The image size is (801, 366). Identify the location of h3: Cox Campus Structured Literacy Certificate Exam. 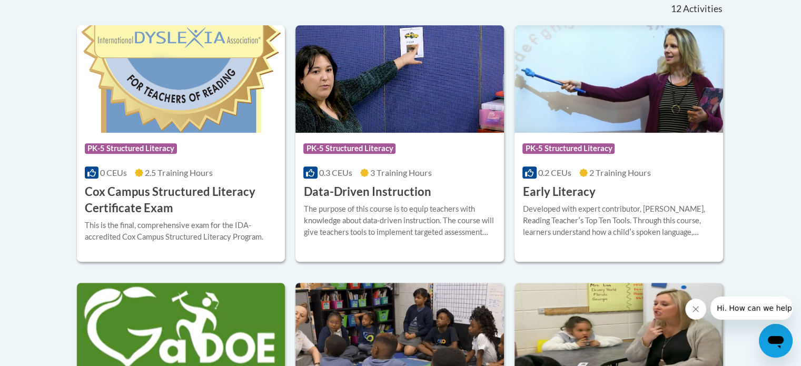
(181, 200).